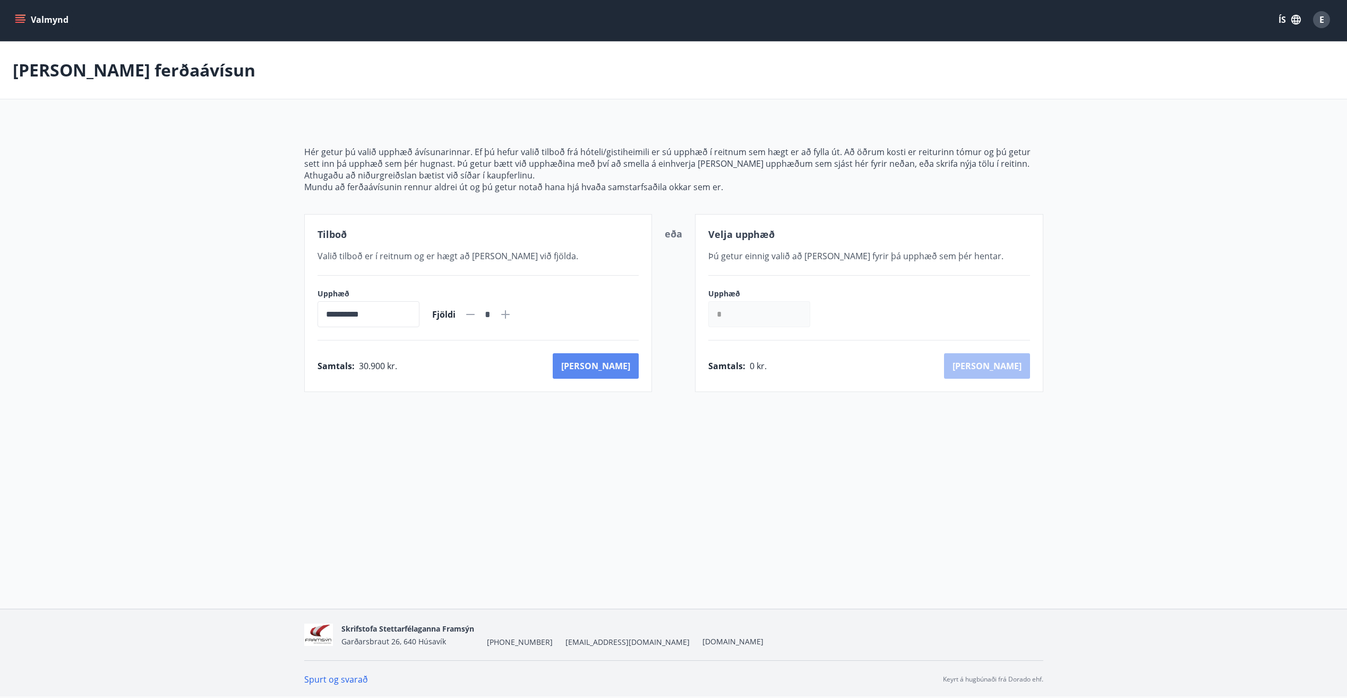  I want to click on img: 2nvigE4ME2tDHyUtFJCKmoPAdrXrxEIwuWbaLXEv.png, so click(319, 635).